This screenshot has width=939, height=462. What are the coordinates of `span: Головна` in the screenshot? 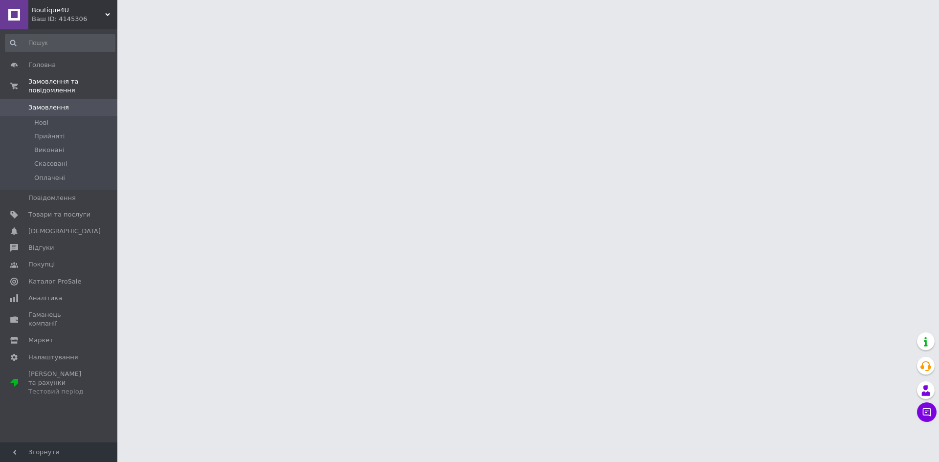 It's located at (42, 65).